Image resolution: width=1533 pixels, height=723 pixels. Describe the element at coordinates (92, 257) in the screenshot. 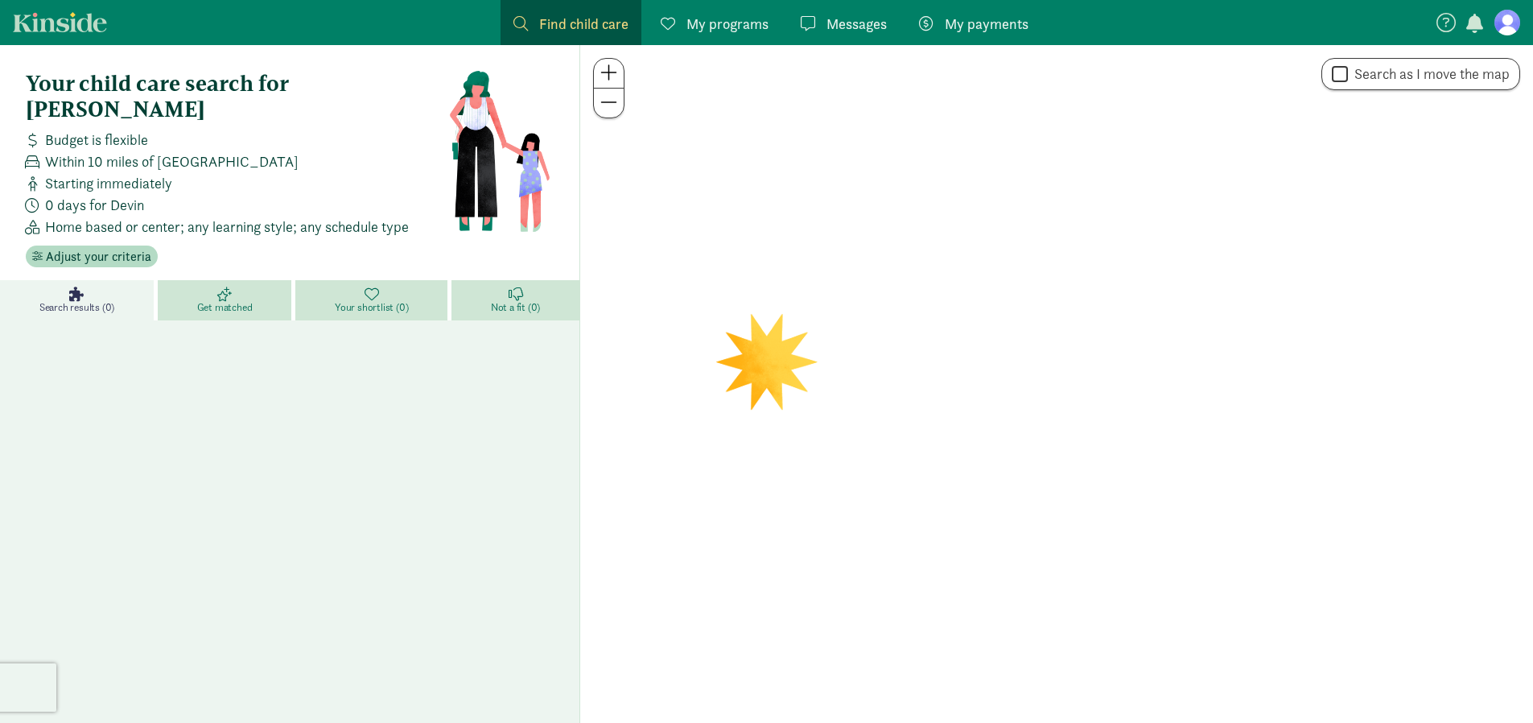

I see `button: Adjust your criteria` at that location.